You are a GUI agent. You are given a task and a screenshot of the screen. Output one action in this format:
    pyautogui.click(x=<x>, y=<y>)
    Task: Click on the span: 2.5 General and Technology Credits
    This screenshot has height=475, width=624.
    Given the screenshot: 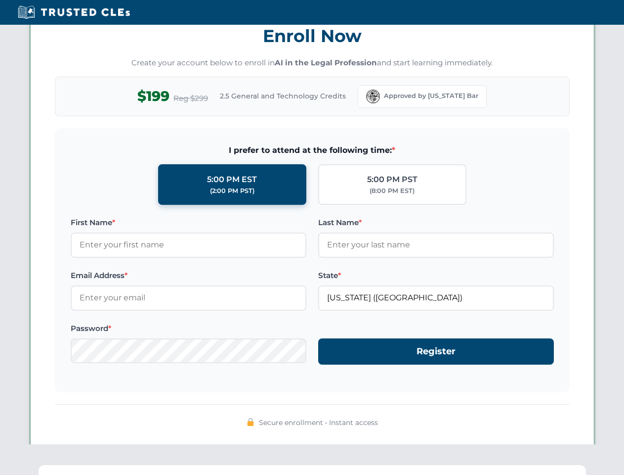 What is the action you would take?
    pyautogui.click(x=283, y=96)
    